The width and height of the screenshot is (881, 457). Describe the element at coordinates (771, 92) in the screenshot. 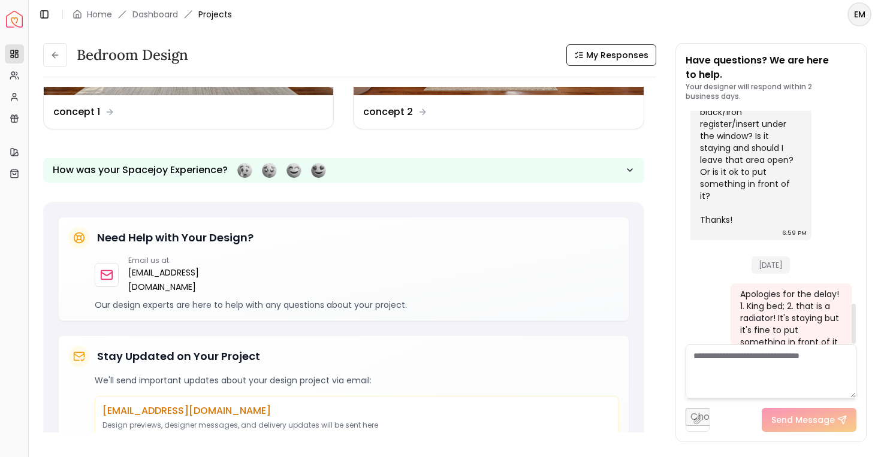

I see `p: Your designer will respond within 2 business days.` at that location.